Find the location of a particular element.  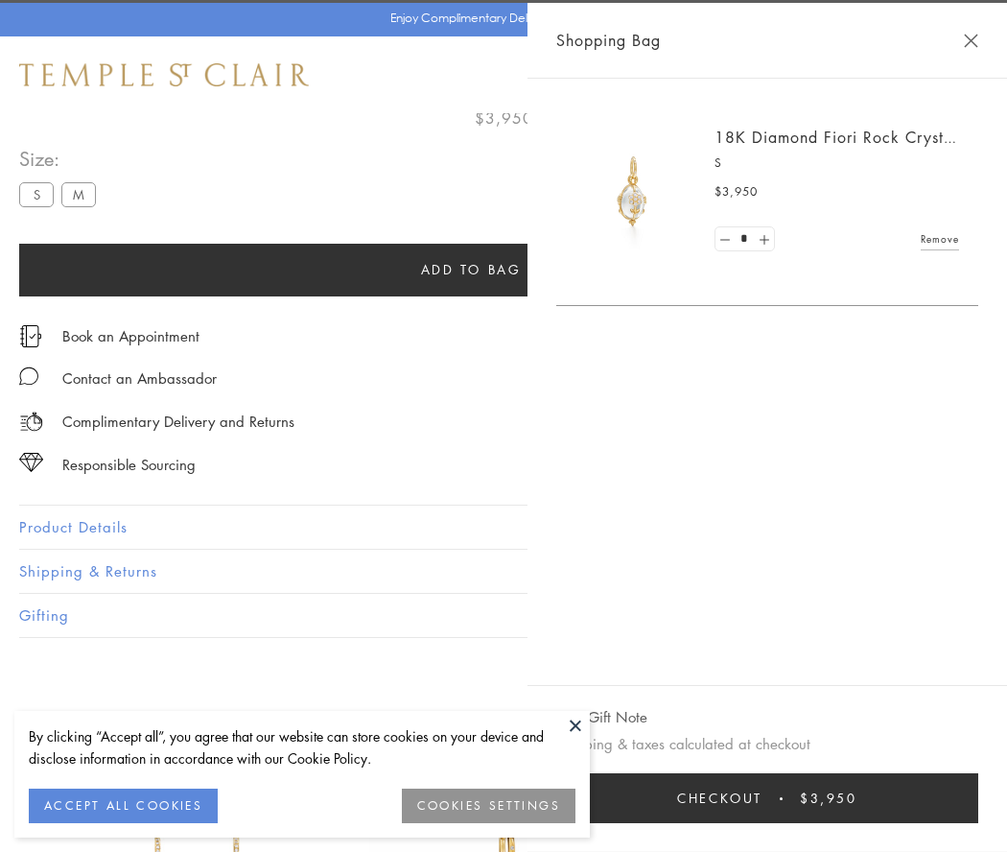

h3: You May Also Like is located at coordinates (504, 721).